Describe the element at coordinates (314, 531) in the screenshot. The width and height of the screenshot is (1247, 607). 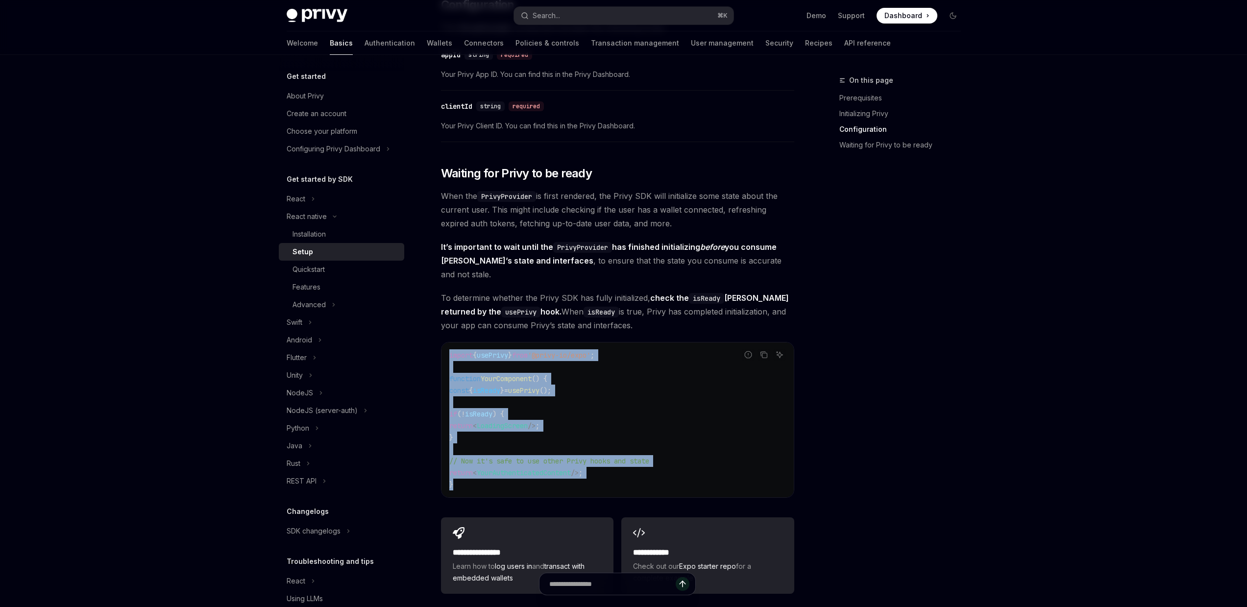
I see `div: SDK changelogs` at that location.